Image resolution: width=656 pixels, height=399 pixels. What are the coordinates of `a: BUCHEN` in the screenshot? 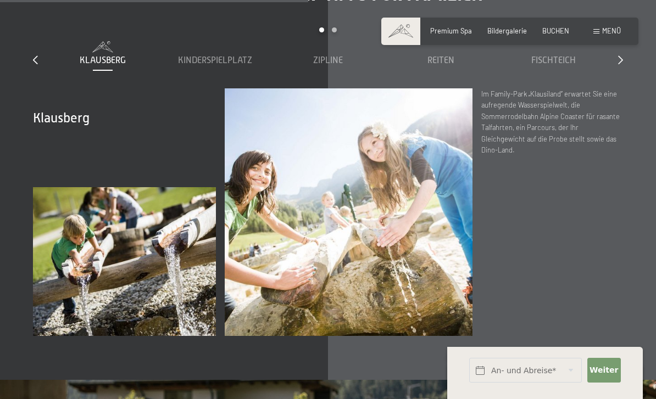 It's located at (555, 31).